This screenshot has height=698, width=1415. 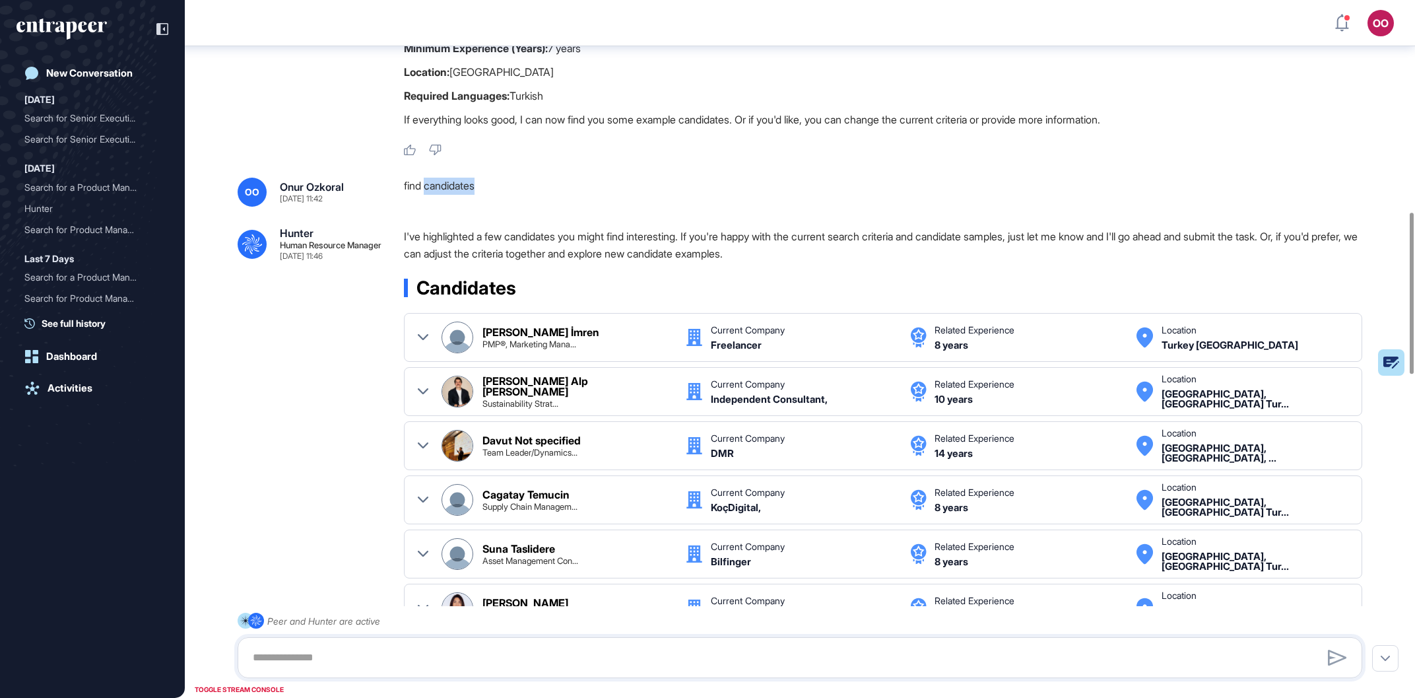 I want to click on div: Suna Taslidere, so click(x=519, y=548).